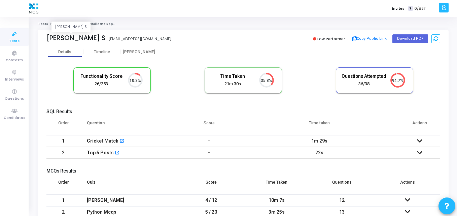 Image resolution: width=457 pixels, height=216 pixels. I want to click on span: Candidates, so click(14, 118).